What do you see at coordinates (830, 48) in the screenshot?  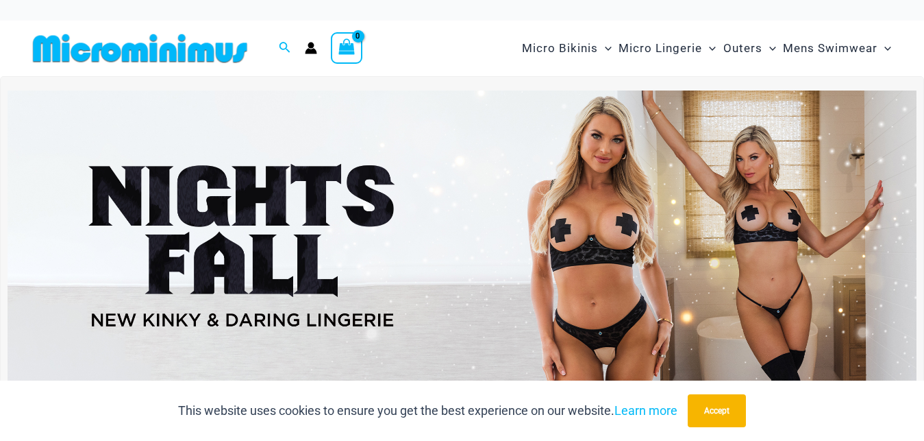 I see `span: Mens Swimwear` at bounding box center [830, 48].